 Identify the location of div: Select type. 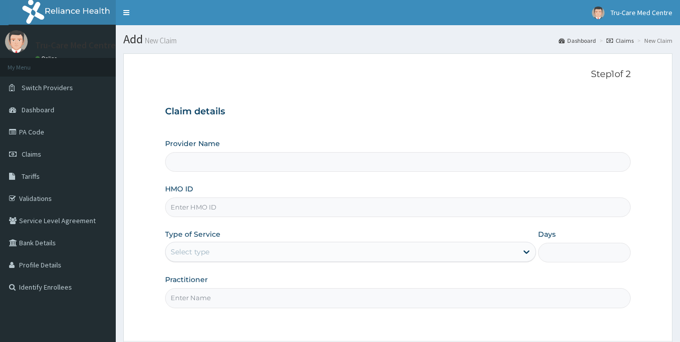
(190, 252).